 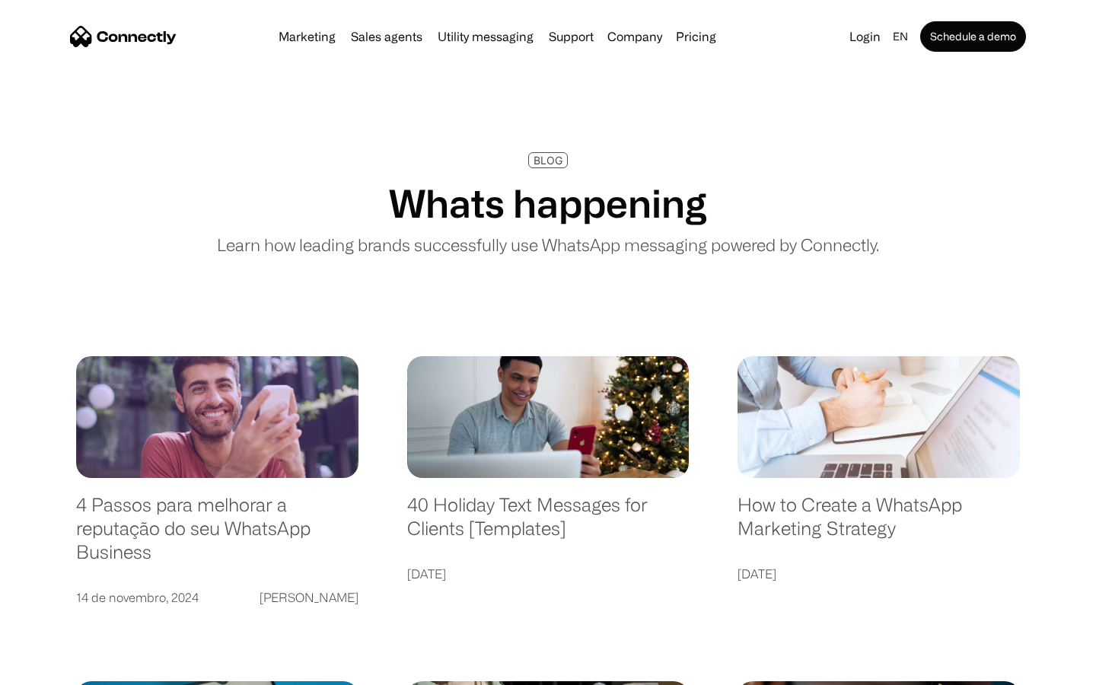 I want to click on a: How to Create a WhatsApp Marketing Strategy, so click(x=878, y=524).